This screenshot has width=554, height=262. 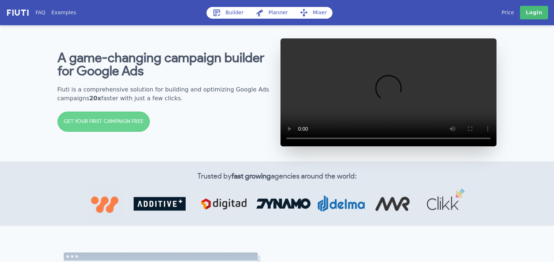 I want to click on b: fast growing, so click(x=251, y=176).